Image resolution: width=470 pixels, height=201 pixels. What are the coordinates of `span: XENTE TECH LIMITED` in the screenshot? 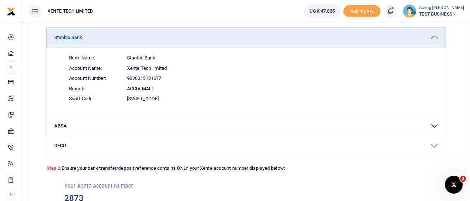 It's located at (70, 11).